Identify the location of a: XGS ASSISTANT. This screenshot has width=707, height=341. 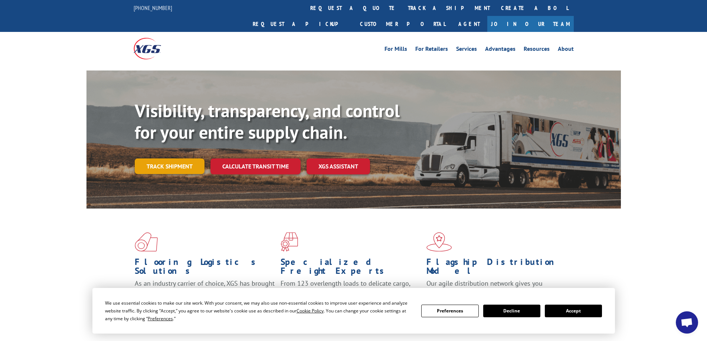
(338, 166).